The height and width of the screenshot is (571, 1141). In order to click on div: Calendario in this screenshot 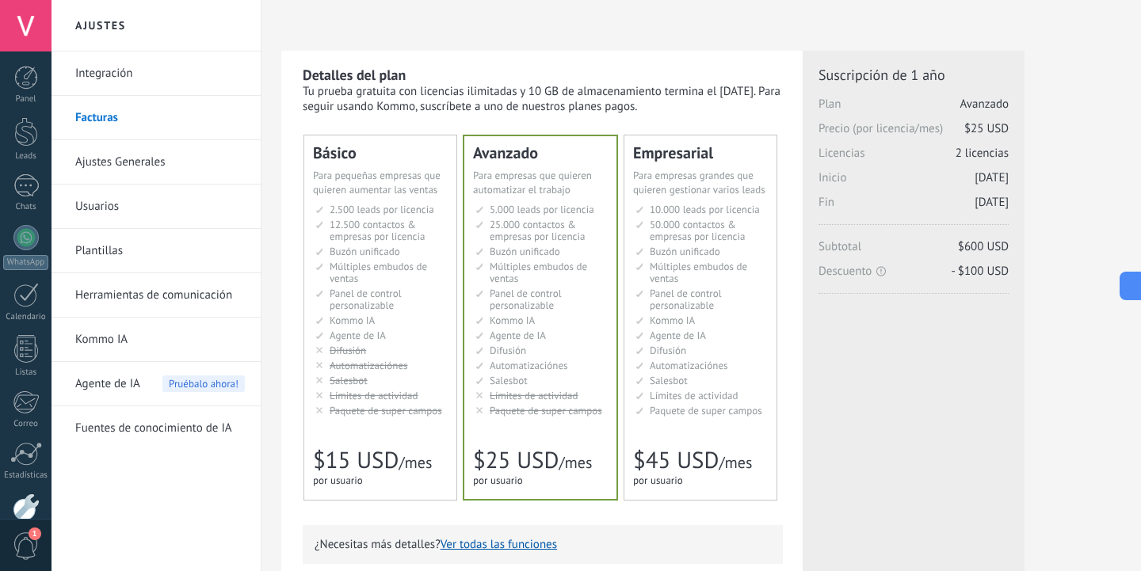, I will do `click(26, 317)`.